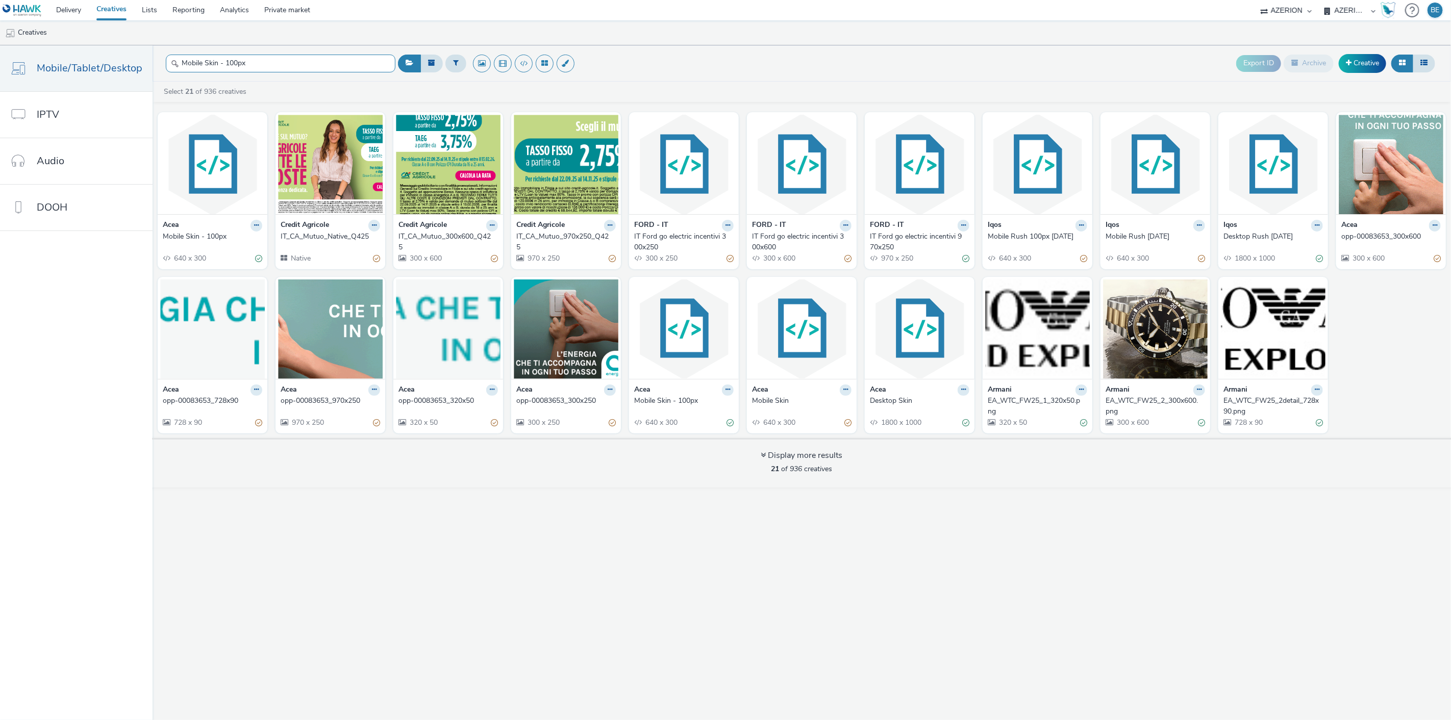 This screenshot has height=720, width=1451. Describe the element at coordinates (1273, 164) in the screenshot. I see `img: Desktop Rush Oct25 visual` at that location.